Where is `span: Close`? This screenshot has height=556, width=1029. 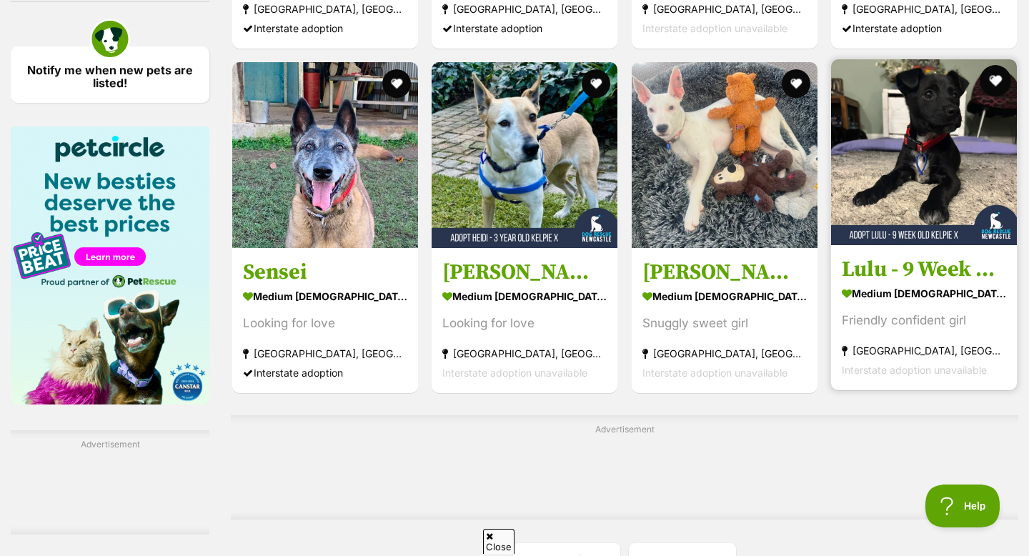
span: Close is located at coordinates (499, 541).